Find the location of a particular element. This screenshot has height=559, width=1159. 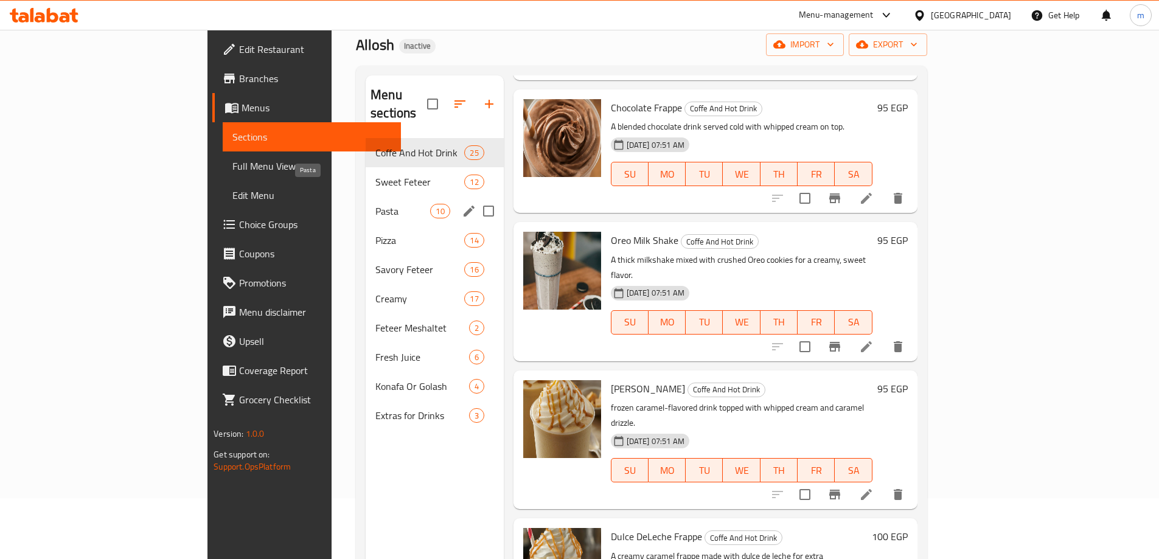

span: Pizza is located at coordinates (420, 240).